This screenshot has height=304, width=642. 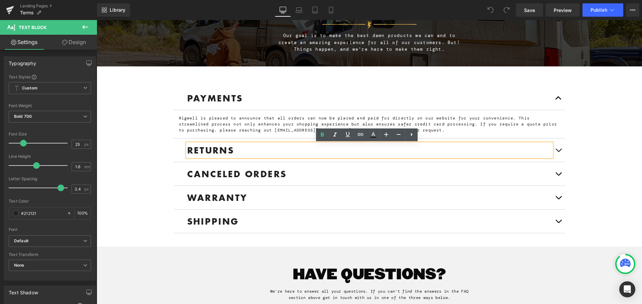 I want to click on div: Text Styles, so click(x=50, y=77).